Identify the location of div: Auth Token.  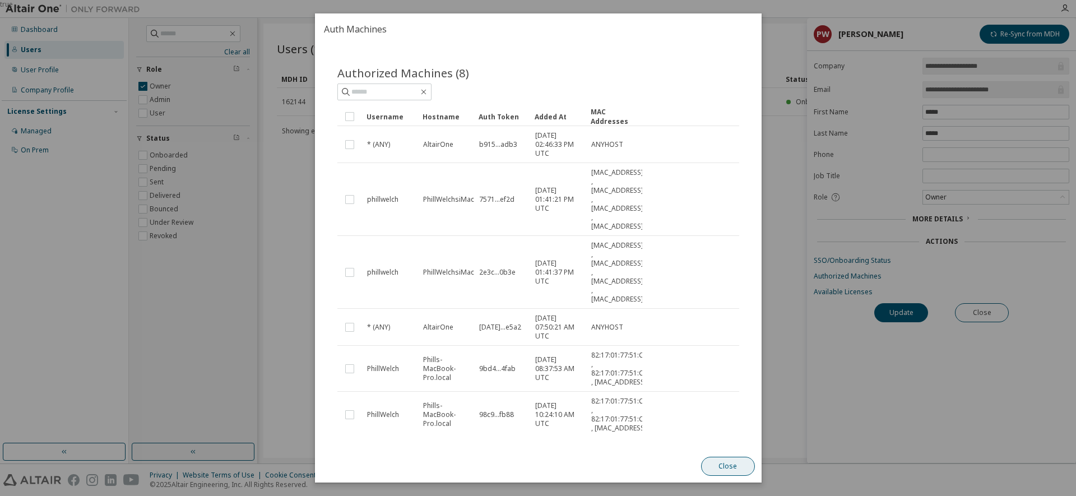
(502, 117).